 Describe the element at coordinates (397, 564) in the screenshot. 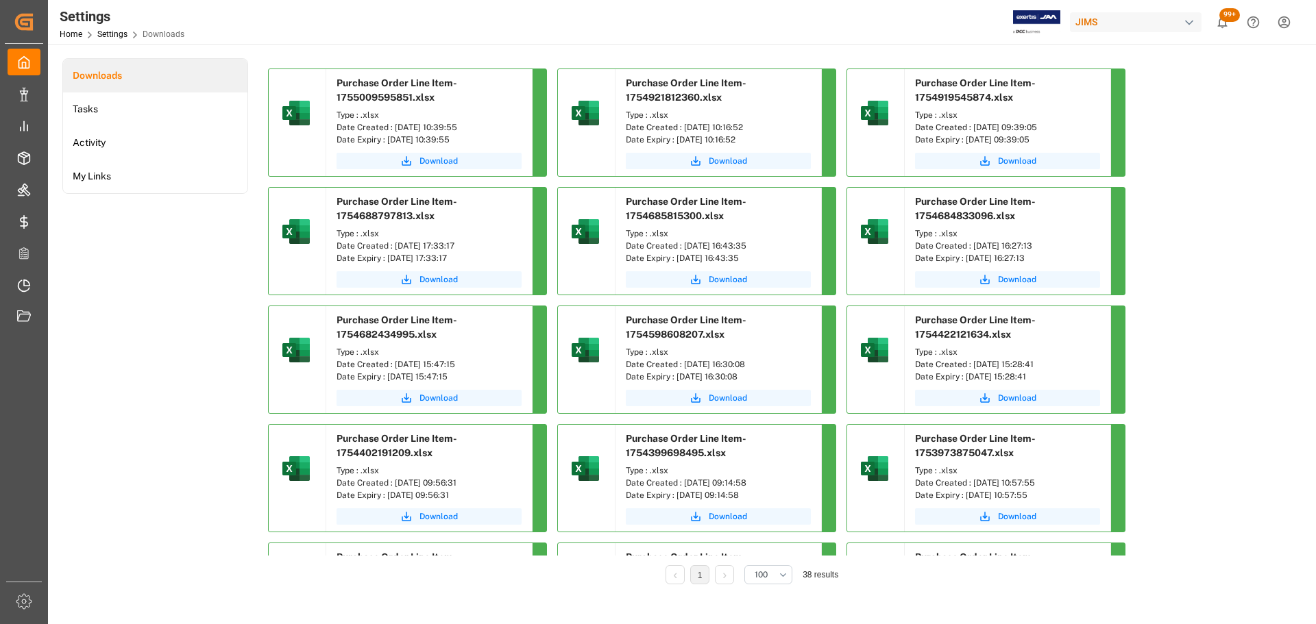

I see `span: Purchase Order Line Item-1753907894801.xlsx` at that location.